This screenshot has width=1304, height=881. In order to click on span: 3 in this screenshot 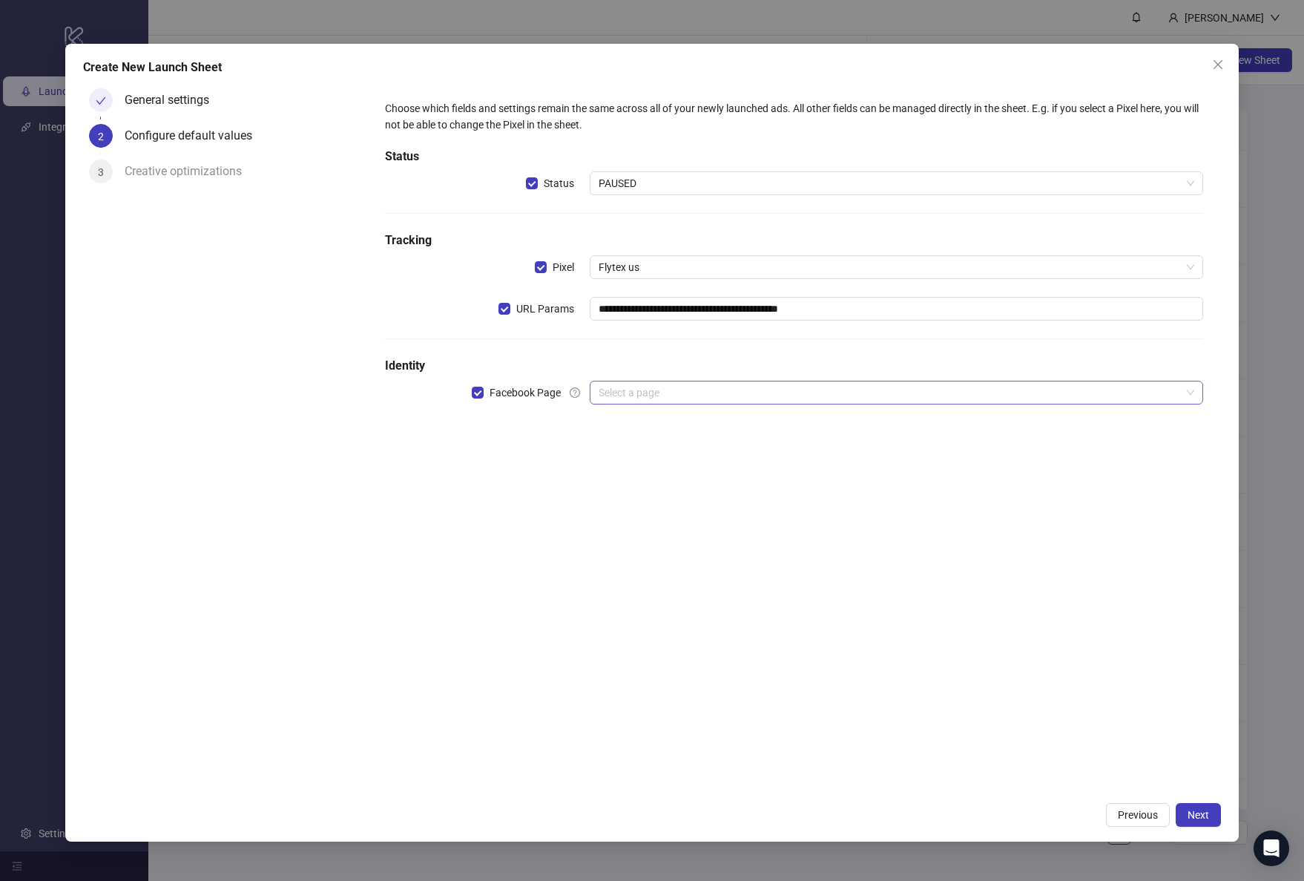, I will do `click(101, 172)`.